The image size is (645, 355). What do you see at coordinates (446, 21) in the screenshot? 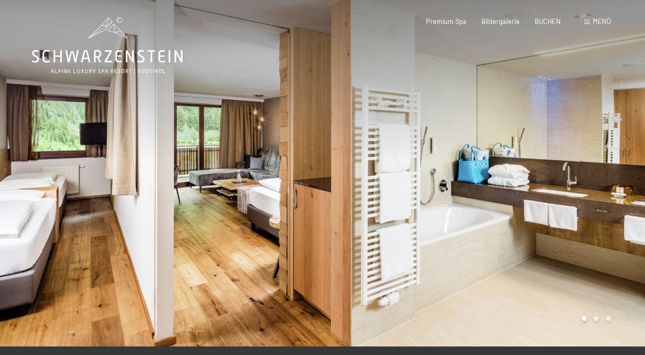
I see `span: Premium Spa` at bounding box center [446, 21].